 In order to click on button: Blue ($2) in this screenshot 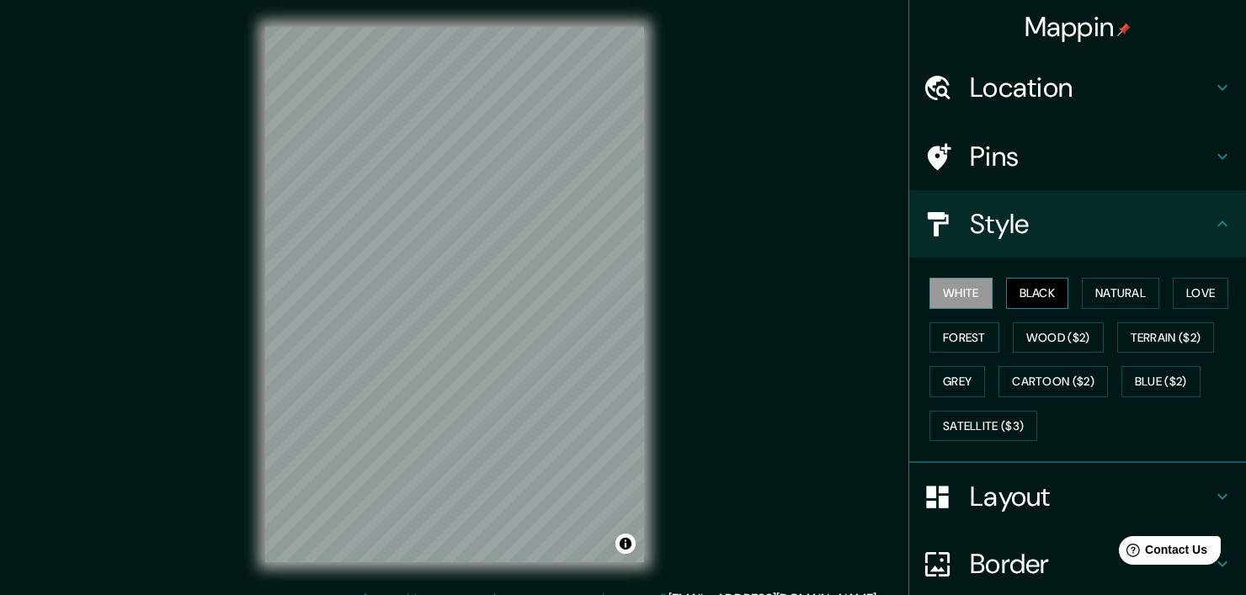, I will do `click(1161, 381)`.